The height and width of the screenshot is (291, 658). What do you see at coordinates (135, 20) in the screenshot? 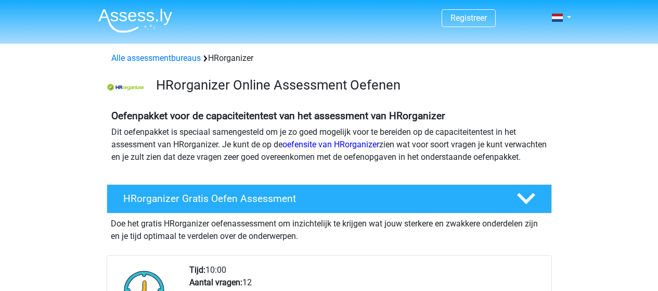
I see `img: Assessly` at bounding box center [135, 20].